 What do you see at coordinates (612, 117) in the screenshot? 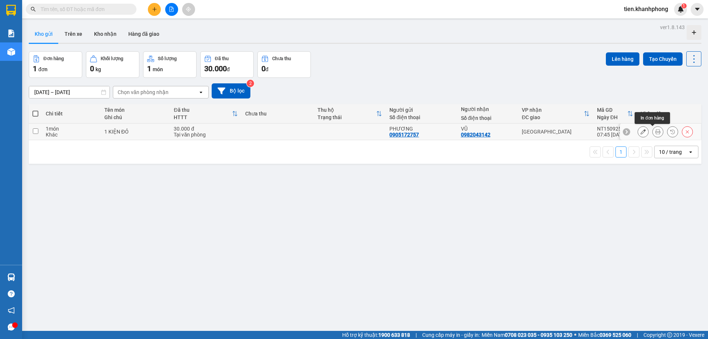
I see `div: Ngày ĐH` at bounding box center [612, 117].